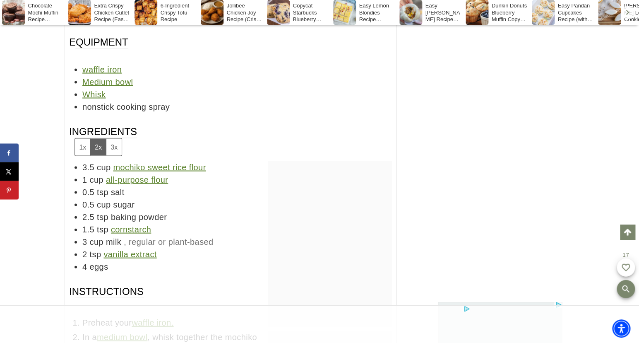 The image size is (639, 343). I want to click on a: Medium bowl, so click(108, 82).